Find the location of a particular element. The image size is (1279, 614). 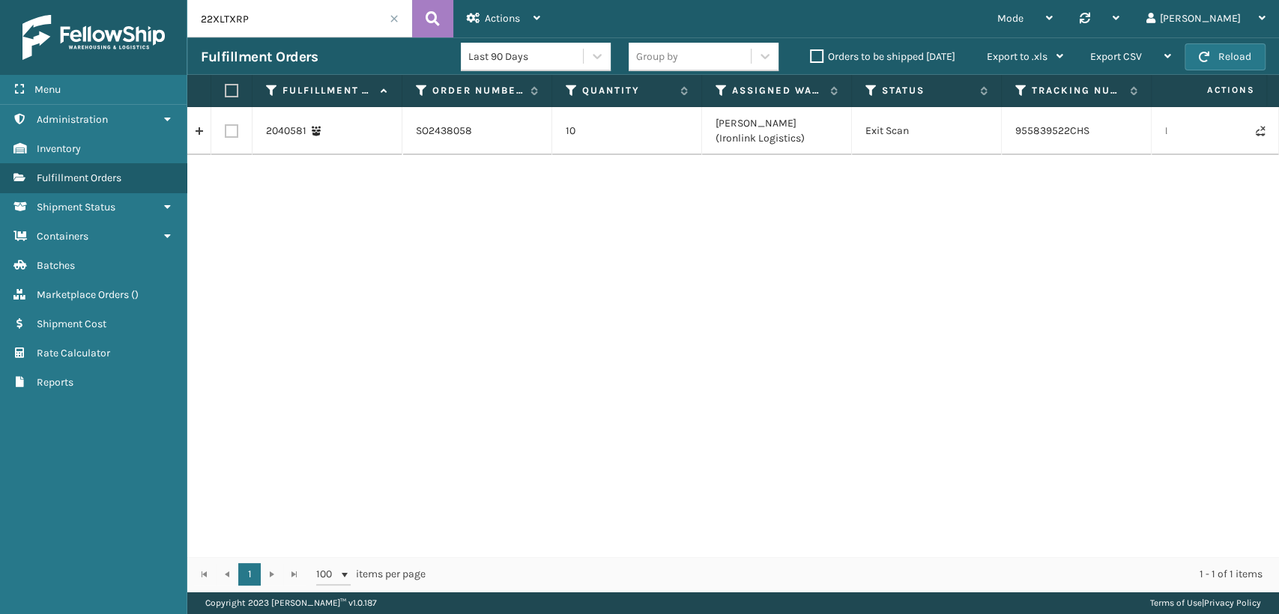

span: Shipment Cost is located at coordinates (71, 324).